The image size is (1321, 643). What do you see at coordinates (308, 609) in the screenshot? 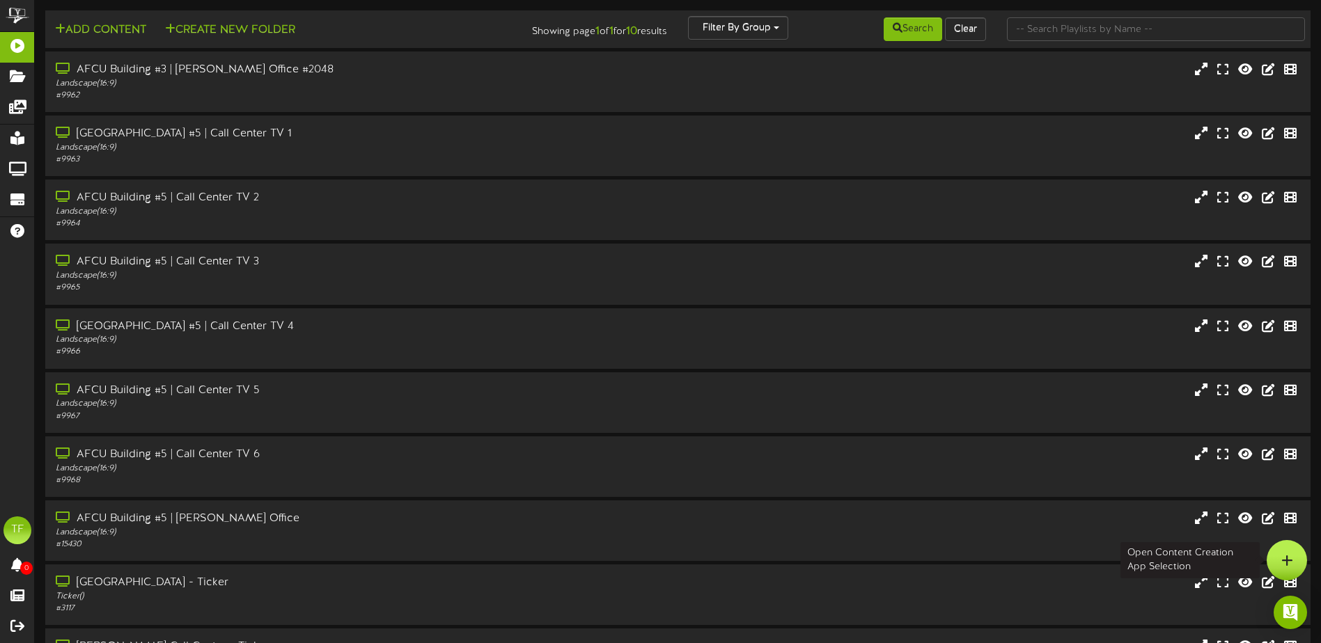
I see `div: # 3117` at bounding box center [308, 609].